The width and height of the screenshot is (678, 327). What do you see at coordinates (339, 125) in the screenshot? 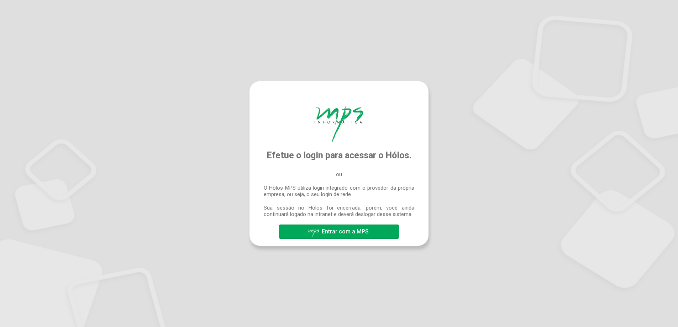
I see `img: Hólos Mps Digital` at bounding box center [339, 125].